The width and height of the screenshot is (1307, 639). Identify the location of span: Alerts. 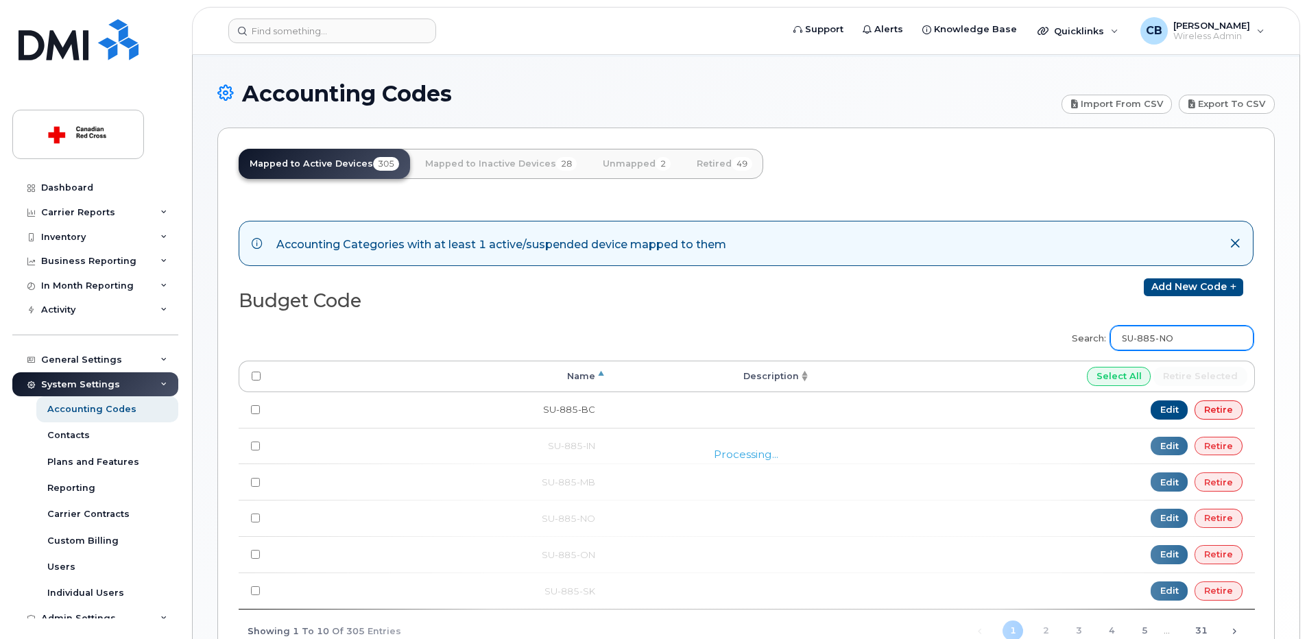
(889, 29).